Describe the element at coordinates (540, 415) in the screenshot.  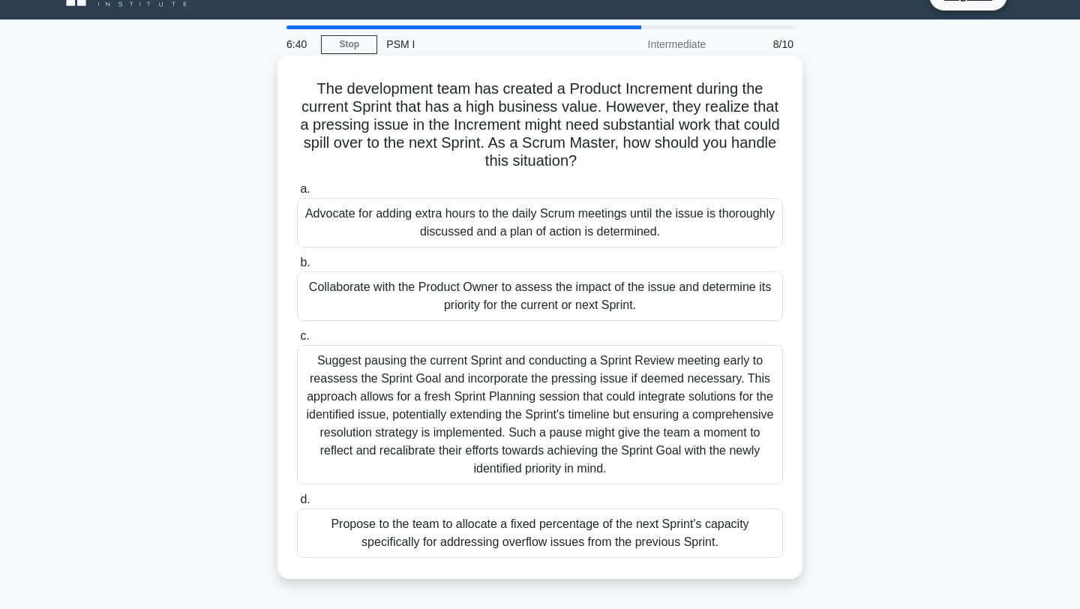
I see `div: Suggest pausing the current Sprint and conducting a Sprint Review meeting early to reassess the S...` at that location.